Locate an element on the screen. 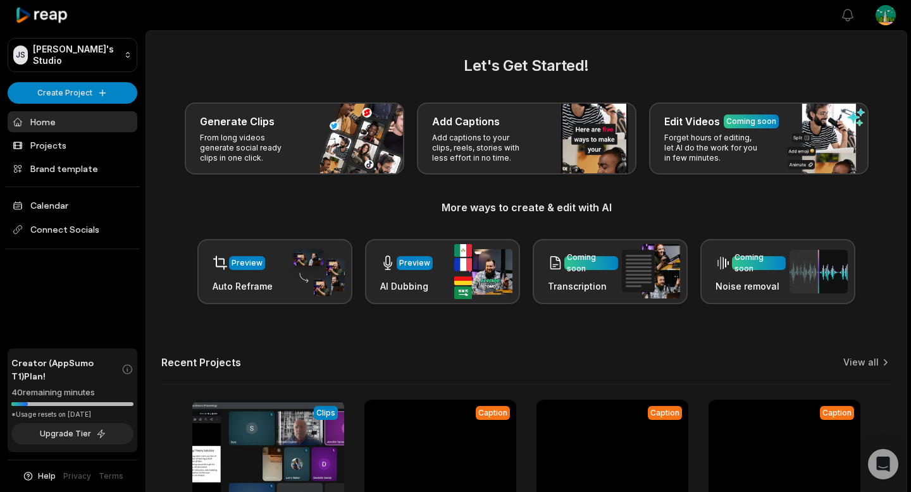 This screenshot has height=492, width=911. button: Create Project is located at coordinates (72, 93).